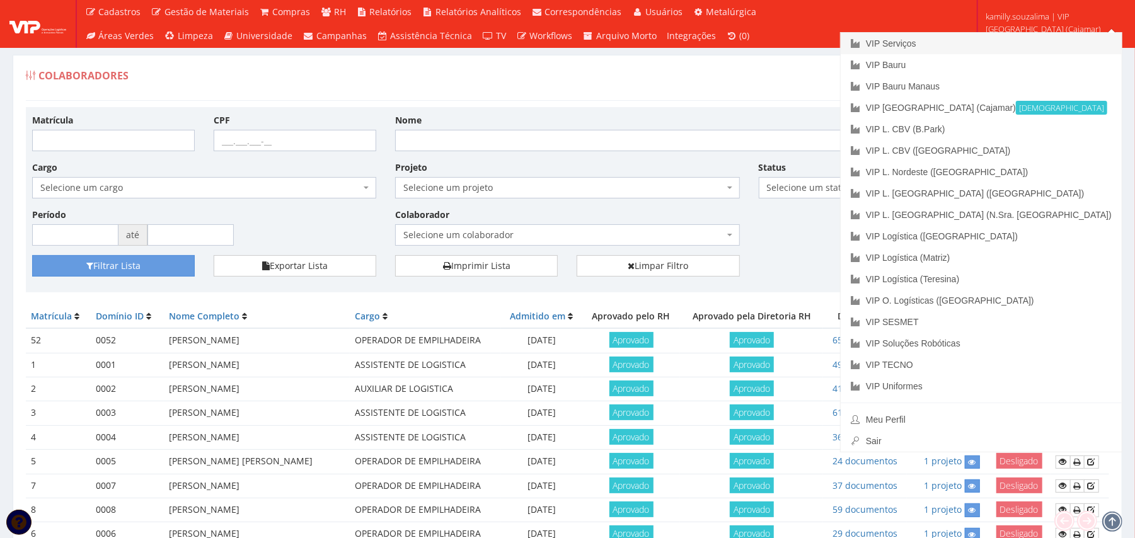  What do you see at coordinates (981, 343) in the screenshot?
I see `a: VIP Soluções Robóticas` at bounding box center [981, 343].